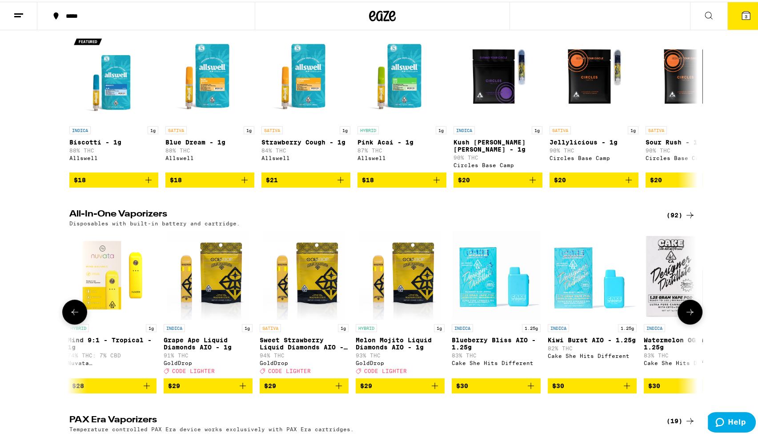 This screenshot has height=437, width=758. What do you see at coordinates (306, 76) in the screenshot?
I see `img: Allswell - Strawberry Cough - 1g` at bounding box center [306, 76].